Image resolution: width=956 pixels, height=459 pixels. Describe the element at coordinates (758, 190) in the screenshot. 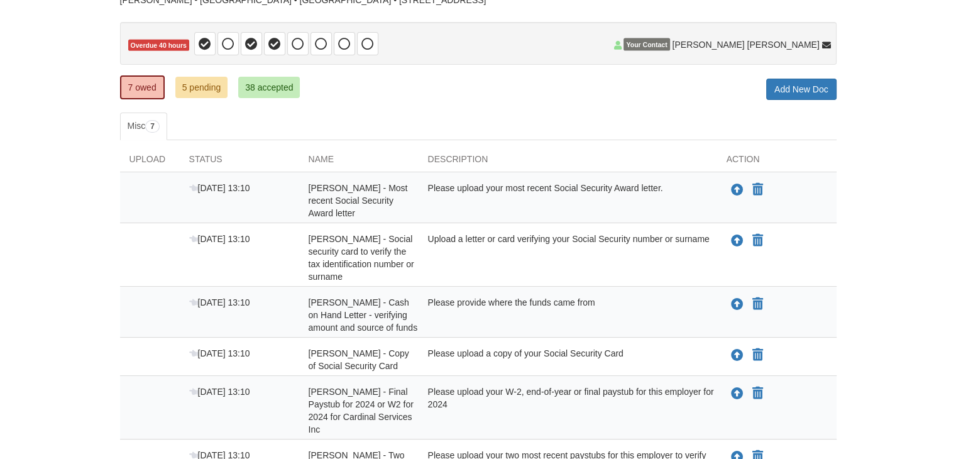

I see `button: Declare Bradley Lmep - Most recent Social Security Award letter not applicable` at that location.